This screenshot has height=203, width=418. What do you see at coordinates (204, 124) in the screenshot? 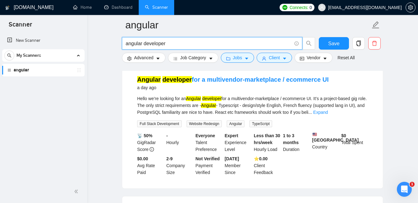
I see `span: Website Redesign` at bounding box center [204, 124].